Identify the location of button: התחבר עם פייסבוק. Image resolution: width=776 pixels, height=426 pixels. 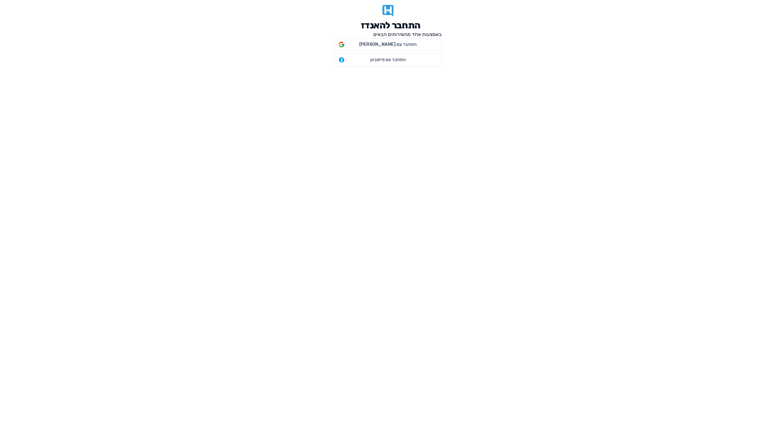
(388, 60).